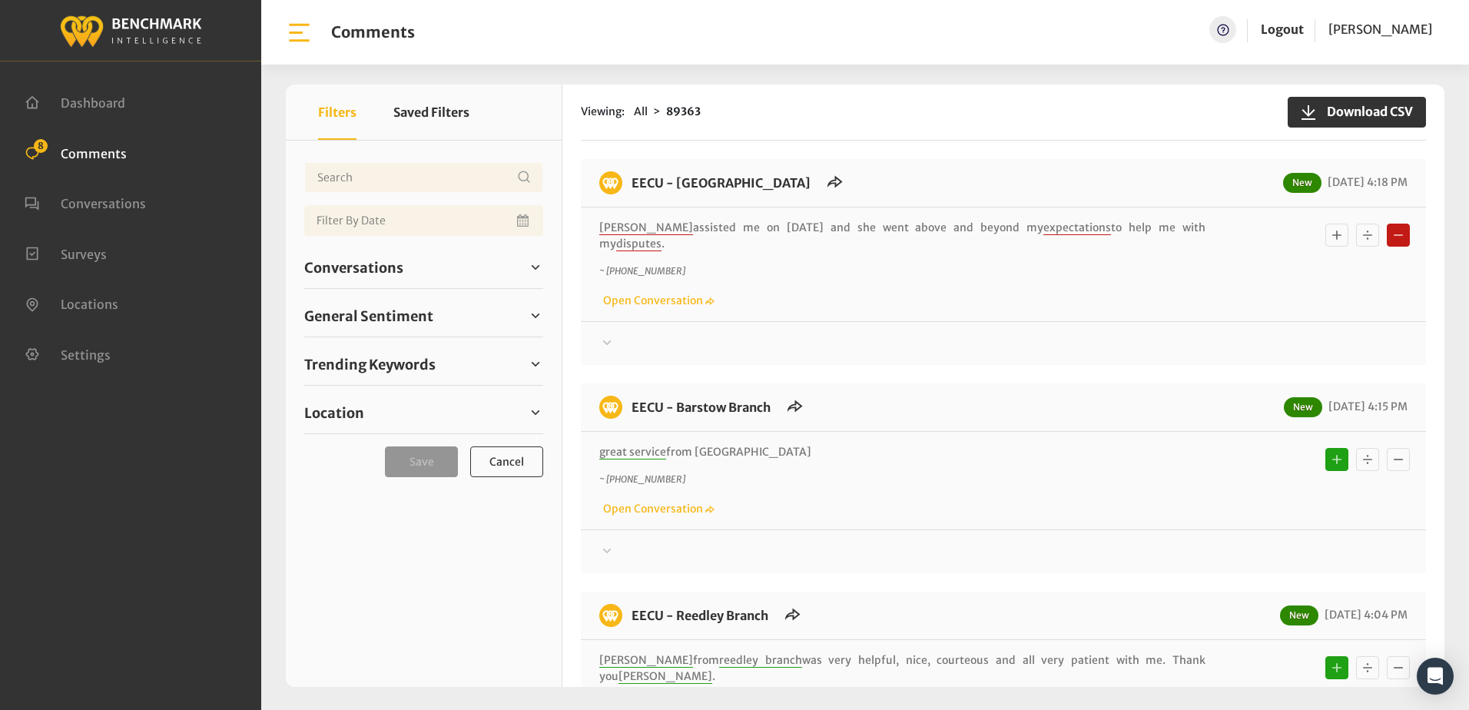 This screenshot has width=1469, height=710. Describe the element at coordinates (334, 413) in the screenshot. I see `span: Location` at that location.